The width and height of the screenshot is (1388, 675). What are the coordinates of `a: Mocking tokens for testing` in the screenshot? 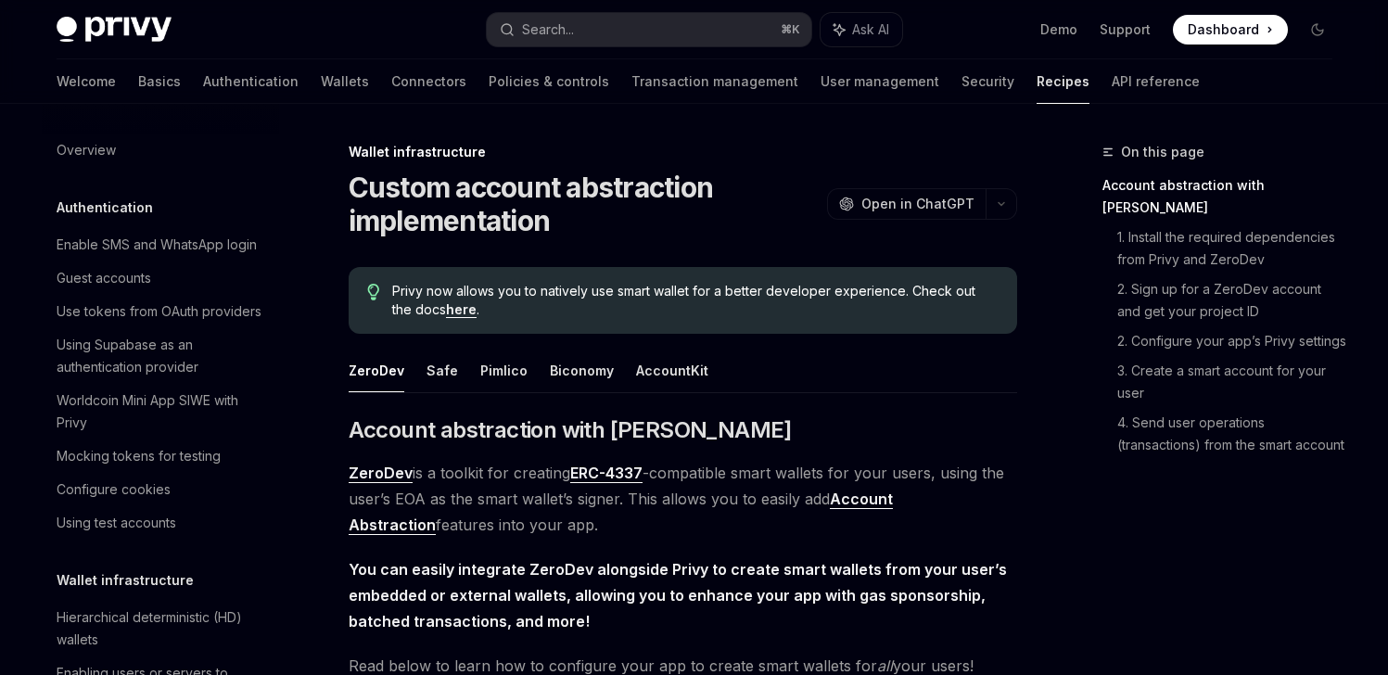 It's located at (160, 456).